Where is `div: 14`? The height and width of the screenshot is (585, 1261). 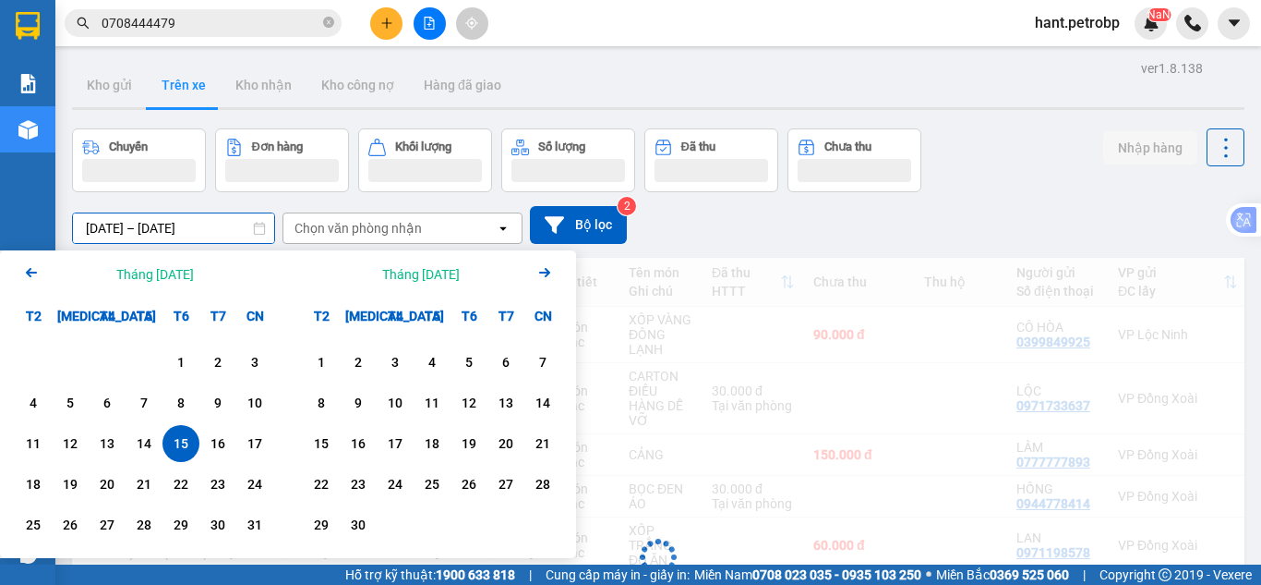 div: 14 is located at coordinates (144, 443).